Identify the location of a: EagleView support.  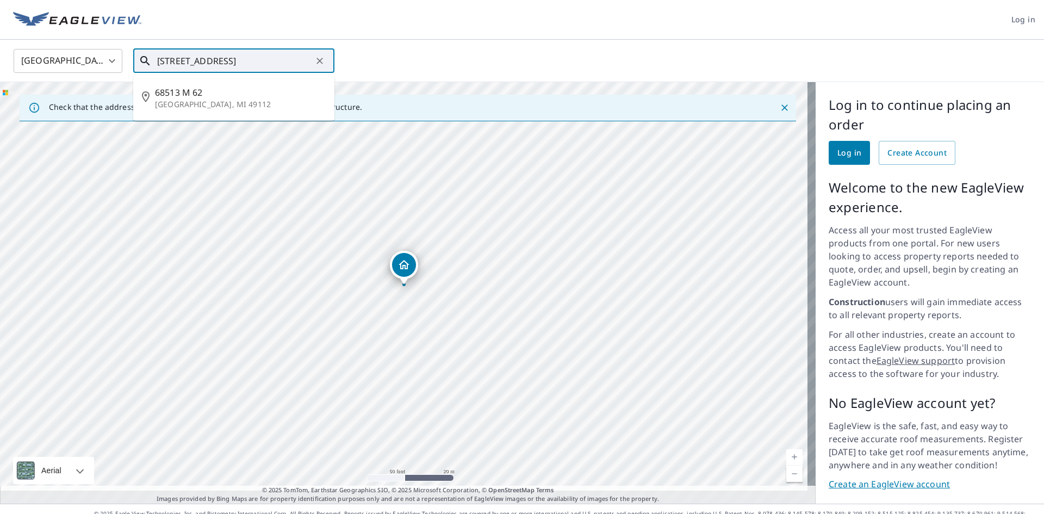
(916, 361).